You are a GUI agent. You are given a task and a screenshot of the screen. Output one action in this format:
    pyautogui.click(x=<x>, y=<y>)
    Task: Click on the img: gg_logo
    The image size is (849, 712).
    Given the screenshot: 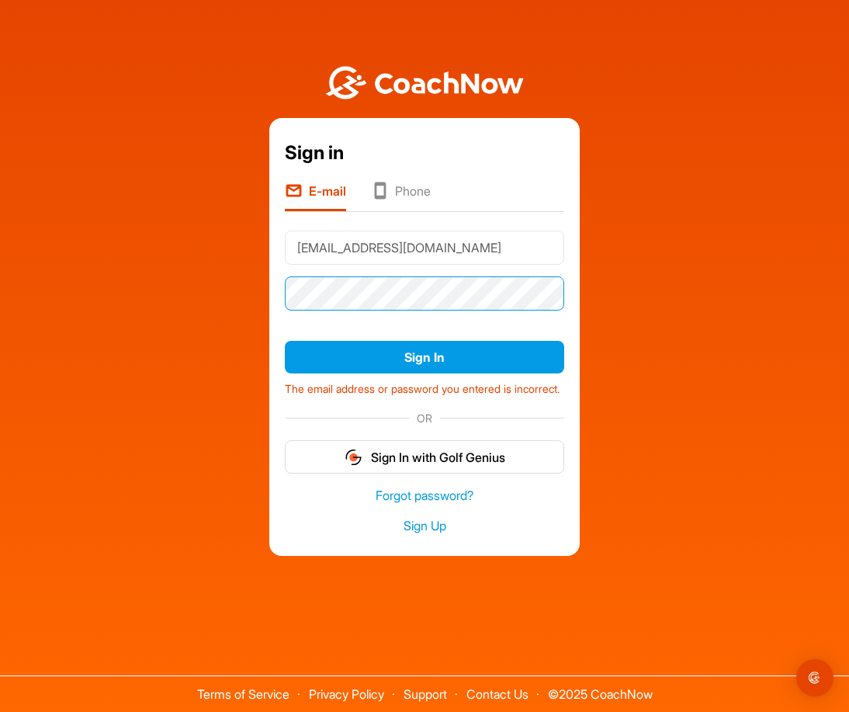 What is the action you would take?
    pyautogui.click(x=353, y=457)
    